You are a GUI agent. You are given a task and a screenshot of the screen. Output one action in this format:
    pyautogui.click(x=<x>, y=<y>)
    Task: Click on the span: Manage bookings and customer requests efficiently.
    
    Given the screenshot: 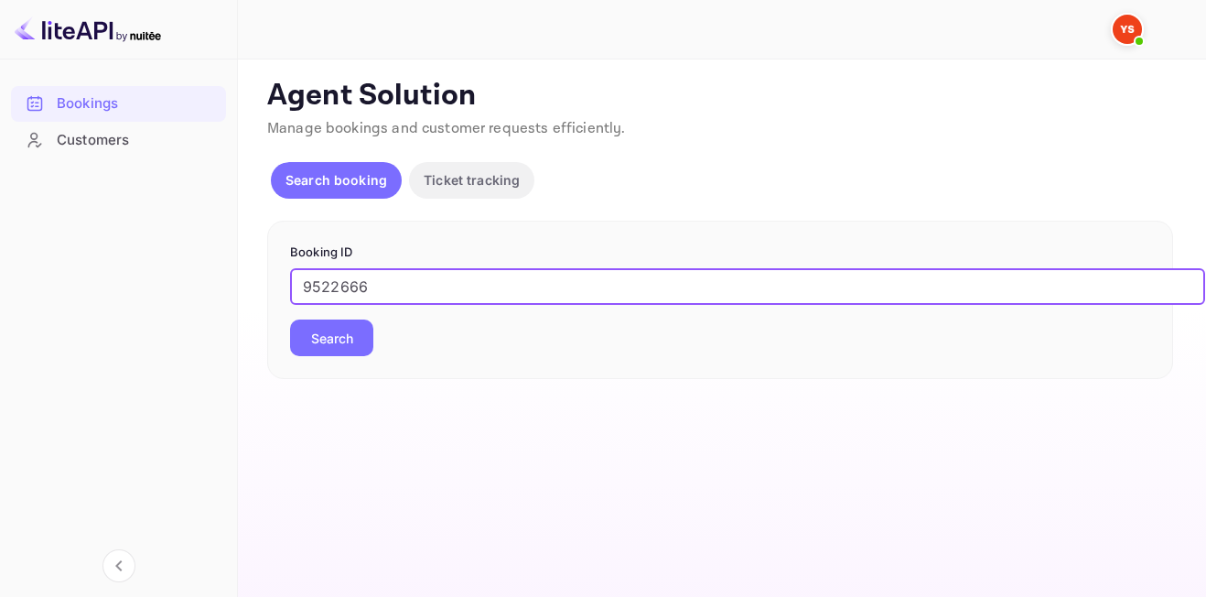 What is the action you would take?
    pyautogui.click(x=447, y=128)
    